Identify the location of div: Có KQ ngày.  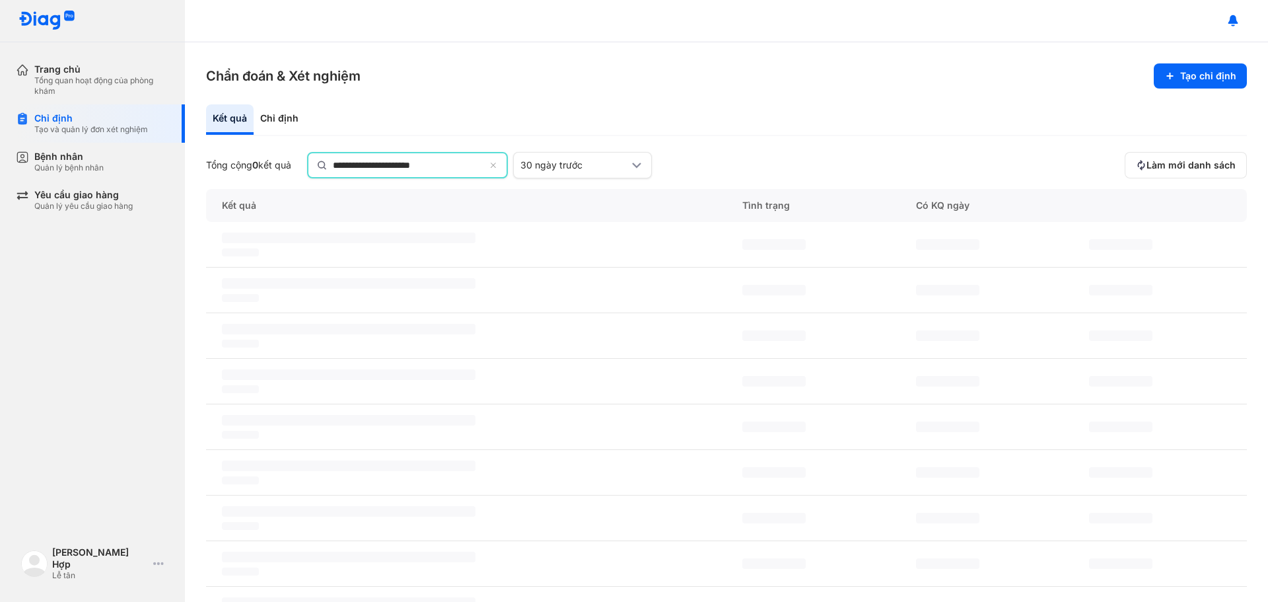
(987, 205).